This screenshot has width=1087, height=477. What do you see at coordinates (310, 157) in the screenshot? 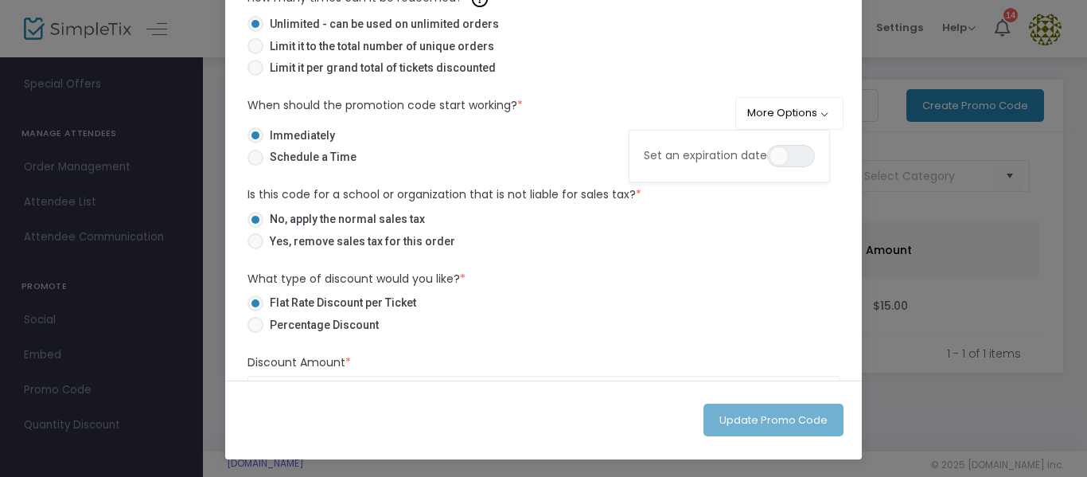
I see `span: Schedule a Time` at bounding box center [310, 157].